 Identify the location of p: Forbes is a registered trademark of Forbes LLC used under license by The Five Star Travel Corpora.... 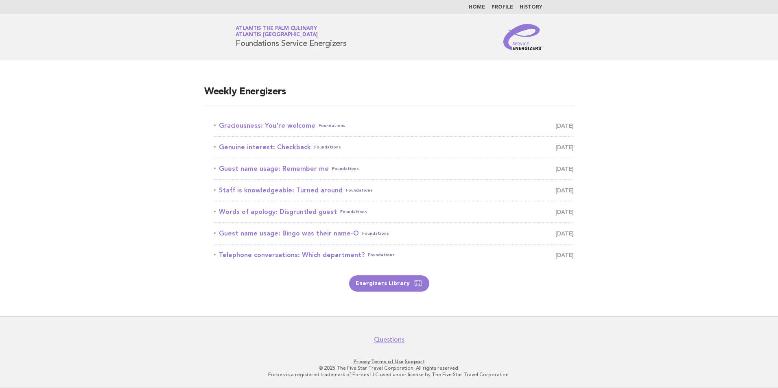
(389, 375).